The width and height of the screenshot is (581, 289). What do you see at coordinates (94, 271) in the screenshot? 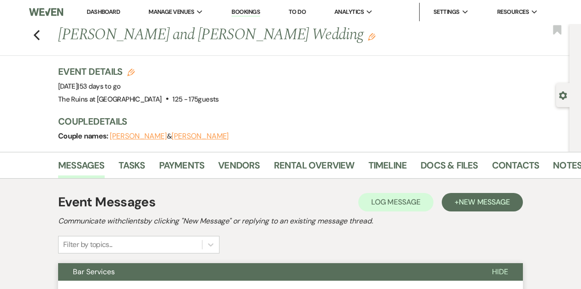
I see `span: Bar Services` at bounding box center [94, 271].